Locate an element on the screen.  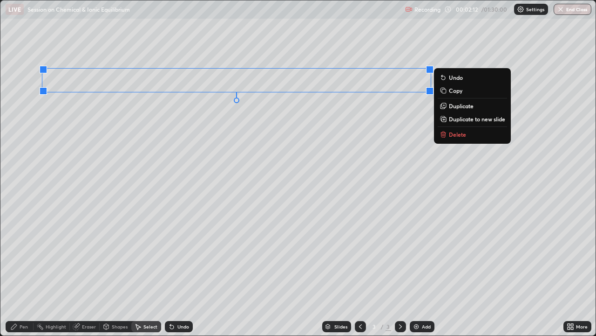
div: Add is located at coordinates (426, 326).